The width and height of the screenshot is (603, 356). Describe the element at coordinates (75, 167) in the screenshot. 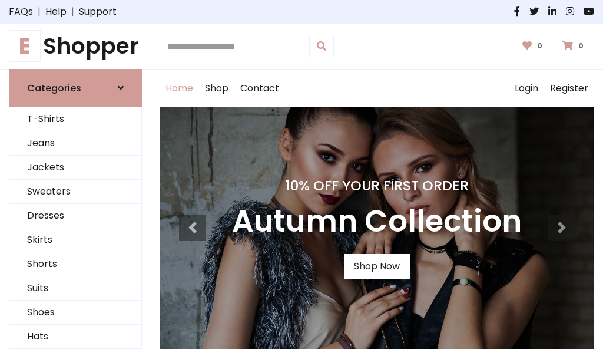

I see `a: Jackets` at that location.